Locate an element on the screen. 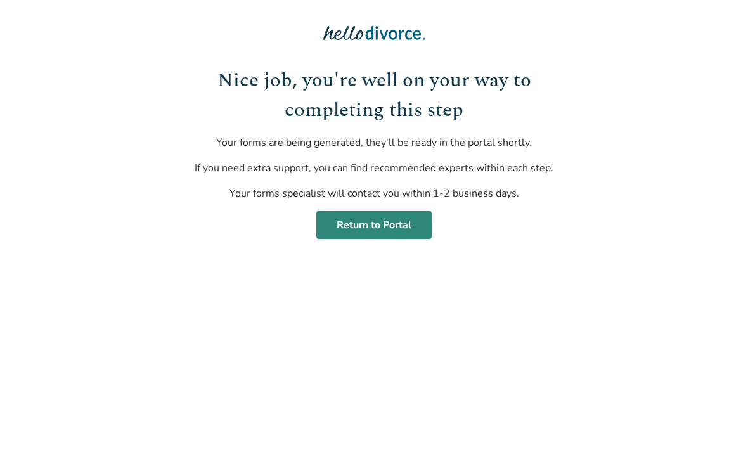 Image resolution: width=748 pixels, height=452 pixels. img: Hello Divorce Logo is located at coordinates (374, 33).